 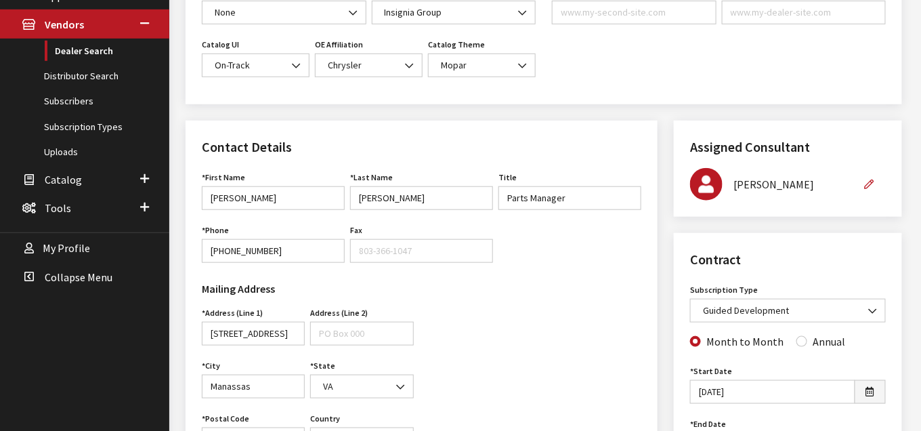 What do you see at coordinates (421, 198) in the screenshot?
I see `input: Doe` at bounding box center [421, 198].